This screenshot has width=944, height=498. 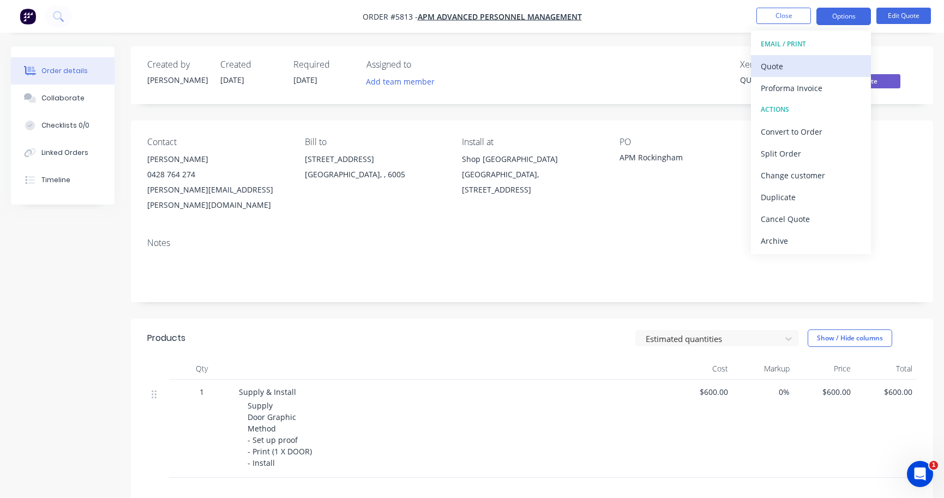 What do you see at coordinates (500, 16) in the screenshot?
I see `a: APM Advanced Personnel Management` at bounding box center [500, 16].